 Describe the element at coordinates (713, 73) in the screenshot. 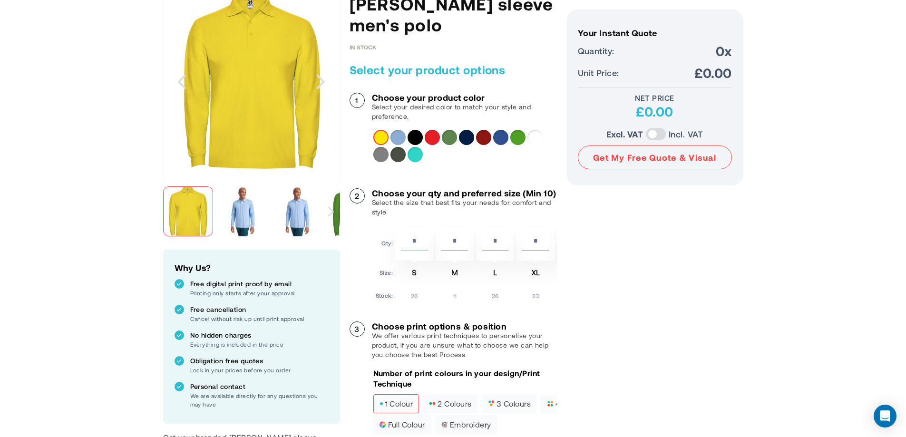

I see `span: £0.00` at that location.